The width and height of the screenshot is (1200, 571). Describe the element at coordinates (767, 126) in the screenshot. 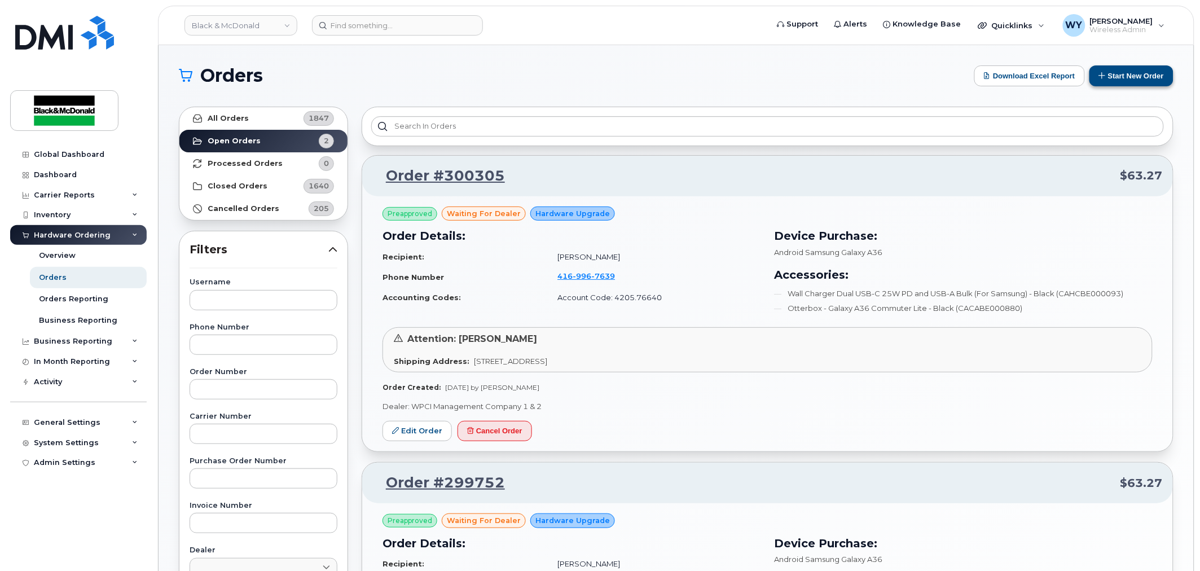

I see `input: Search in orders` at that location.